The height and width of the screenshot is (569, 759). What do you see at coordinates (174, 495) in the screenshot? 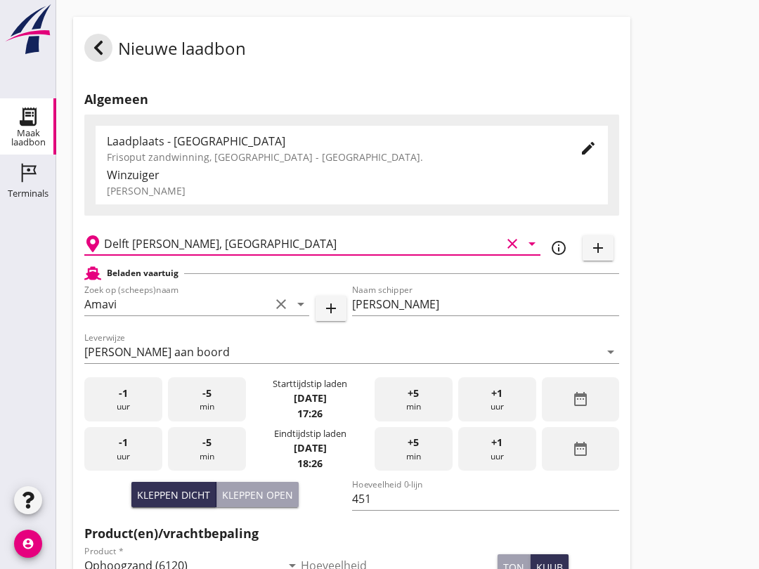
I see `div: Kleppen dicht` at bounding box center [174, 495].